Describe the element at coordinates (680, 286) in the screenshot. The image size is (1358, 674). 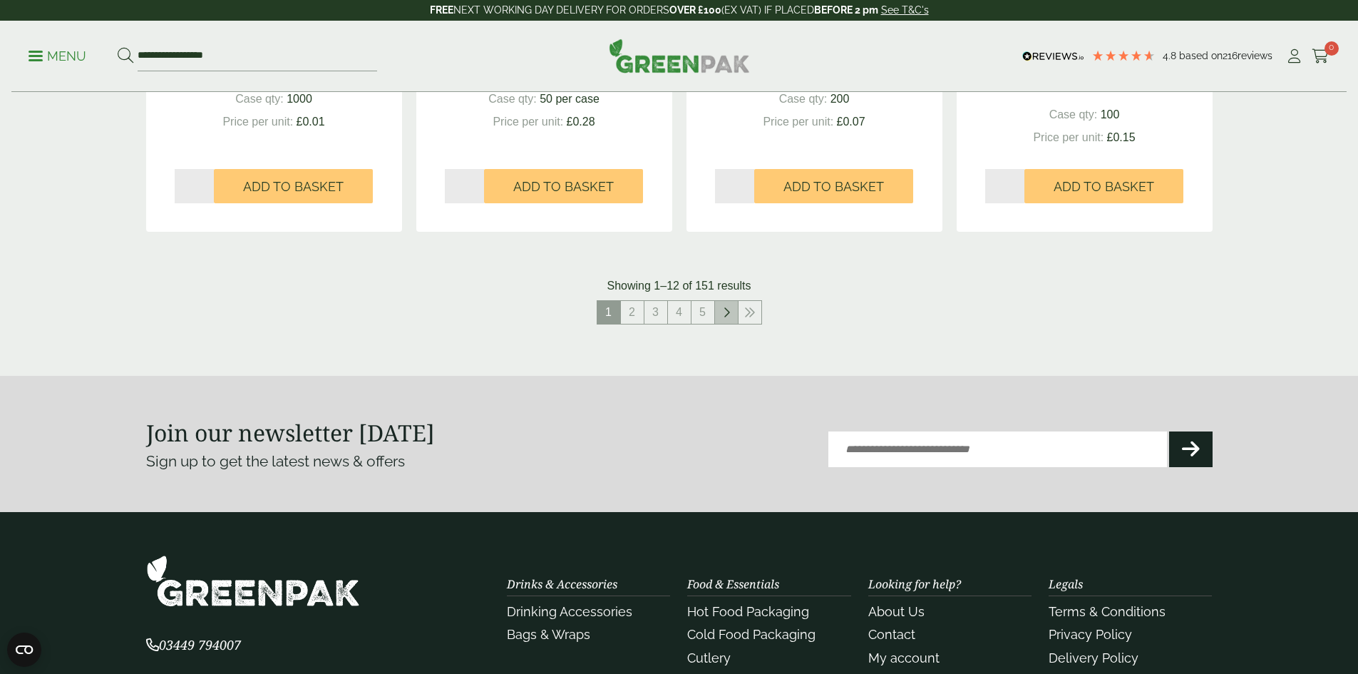
I see `p: Showing 1–12 of 151 results` at that location.